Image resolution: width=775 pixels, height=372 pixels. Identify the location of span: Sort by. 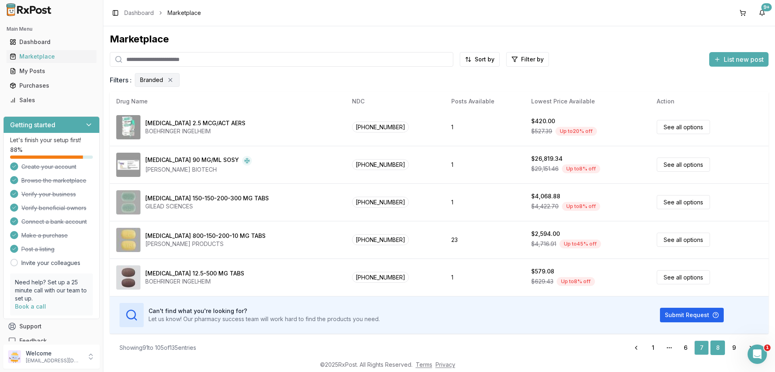
(484, 59).